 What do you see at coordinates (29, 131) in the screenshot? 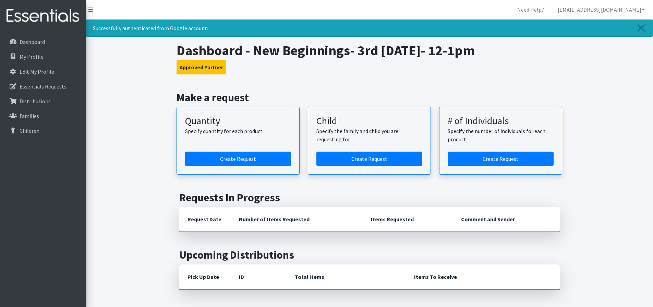
I see `p: Children` at bounding box center [29, 131].